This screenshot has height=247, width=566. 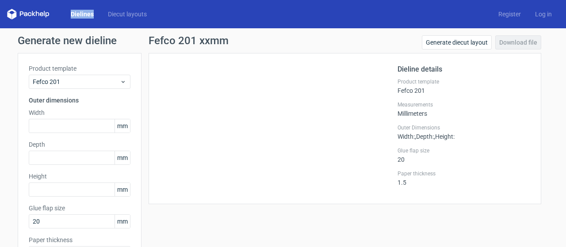 What do you see at coordinates (406, 137) in the screenshot?
I see `span: Width :` at bounding box center [406, 137].